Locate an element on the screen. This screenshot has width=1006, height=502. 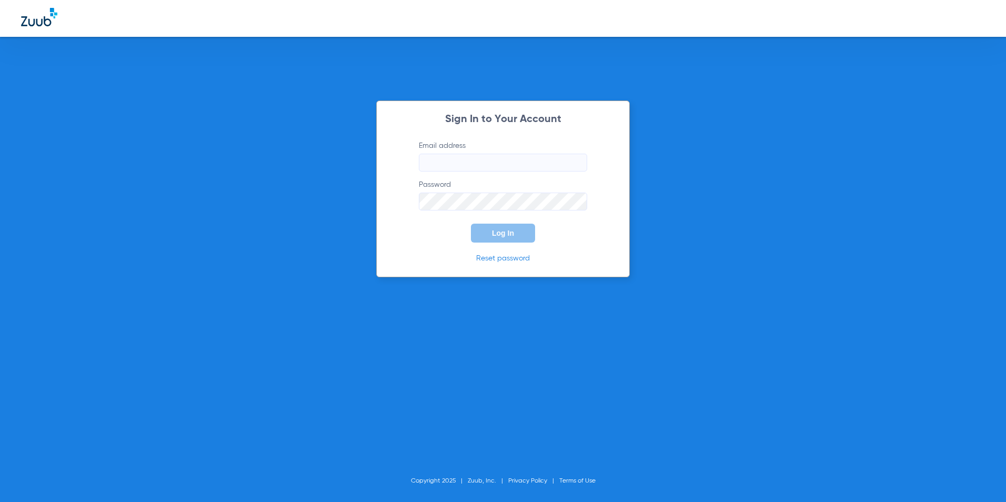
div: Chat Widget is located at coordinates (979, 476).